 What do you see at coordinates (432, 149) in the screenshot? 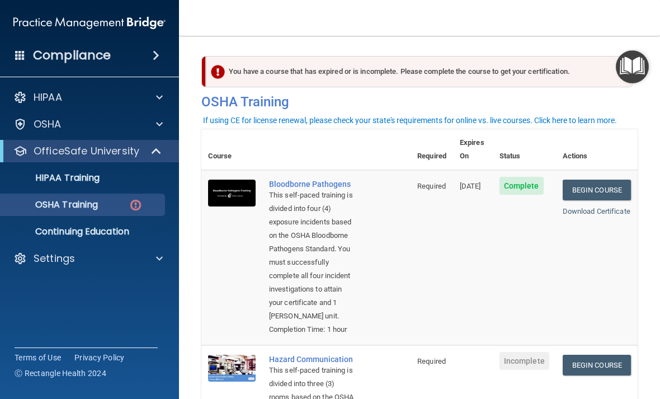
I see `th: Required` at bounding box center [432, 149].